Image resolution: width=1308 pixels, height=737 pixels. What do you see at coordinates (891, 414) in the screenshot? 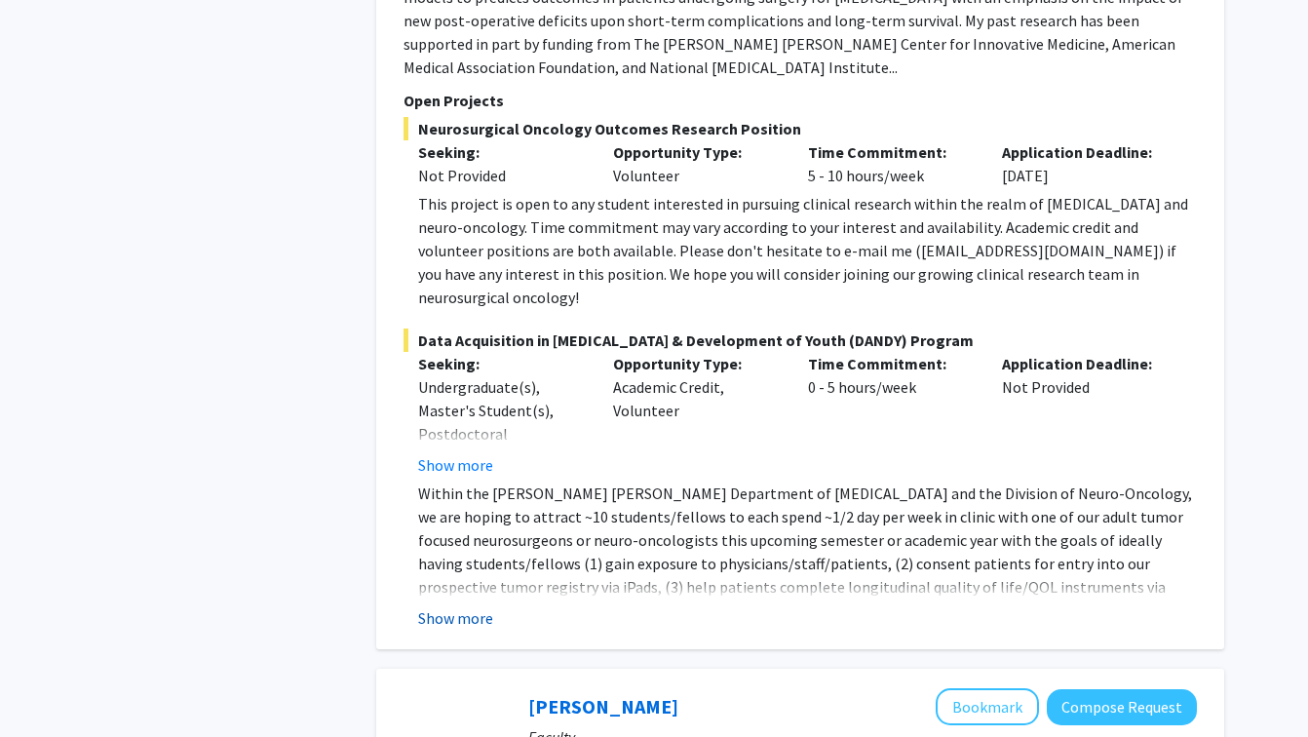
I see `div: 0 - 5 hours/week` at bounding box center [891, 414].